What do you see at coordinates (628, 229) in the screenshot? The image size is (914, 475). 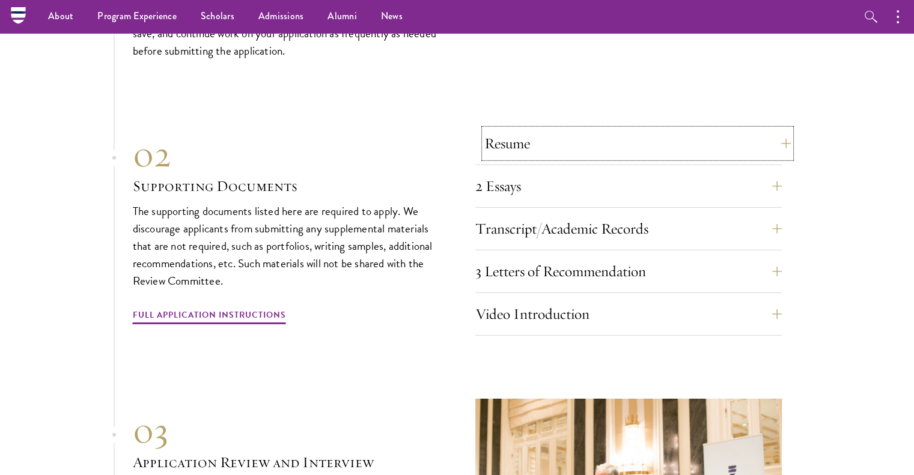 I see `button: Transcript/Academic Records` at bounding box center [628, 229].